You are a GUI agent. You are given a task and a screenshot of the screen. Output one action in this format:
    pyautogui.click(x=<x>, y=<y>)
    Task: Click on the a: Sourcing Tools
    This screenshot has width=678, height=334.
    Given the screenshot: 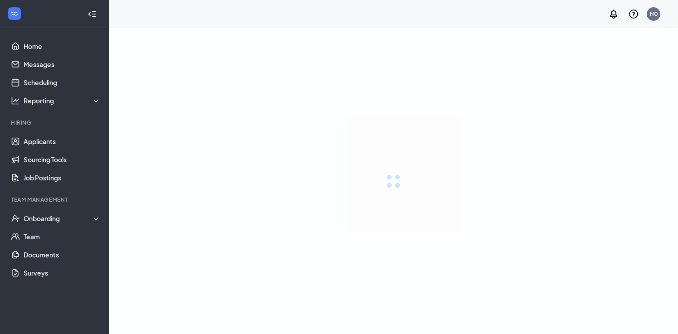 What is the action you would take?
    pyautogui.click(x=62, y=160)
    